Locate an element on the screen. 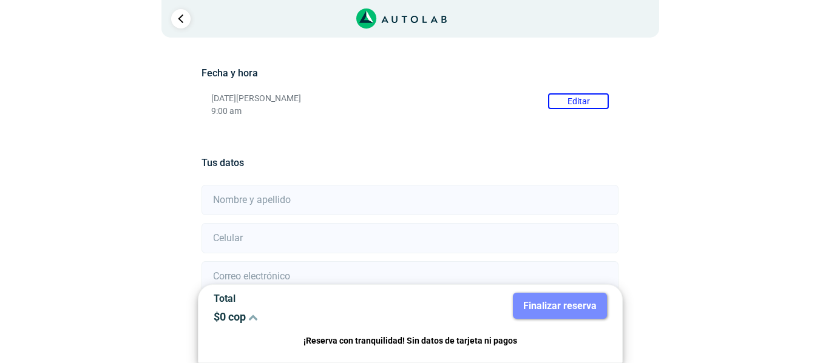 This screenshot has height=363, width=820. button: Editar is located at coordinates (578, 101).